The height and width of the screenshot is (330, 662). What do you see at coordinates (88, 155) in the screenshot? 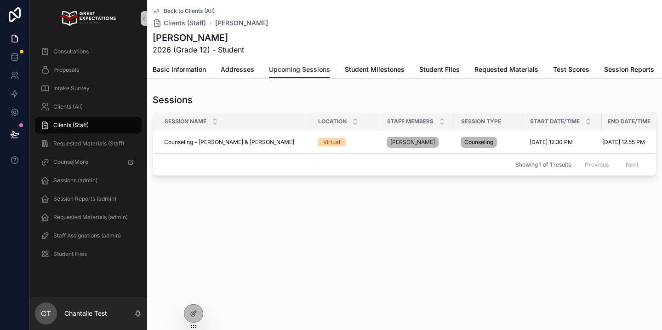
I see `div: scrollable content` at bounding box center [88, 155].